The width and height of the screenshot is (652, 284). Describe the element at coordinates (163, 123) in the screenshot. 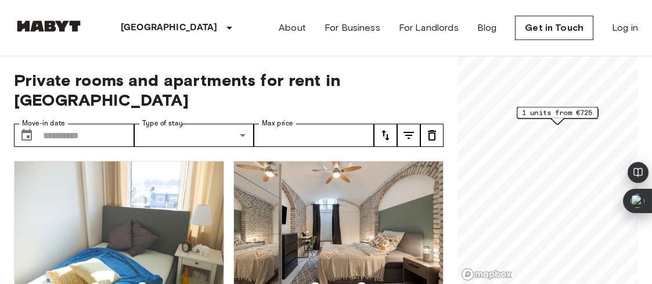

I see `label: Type of stay` at that location.